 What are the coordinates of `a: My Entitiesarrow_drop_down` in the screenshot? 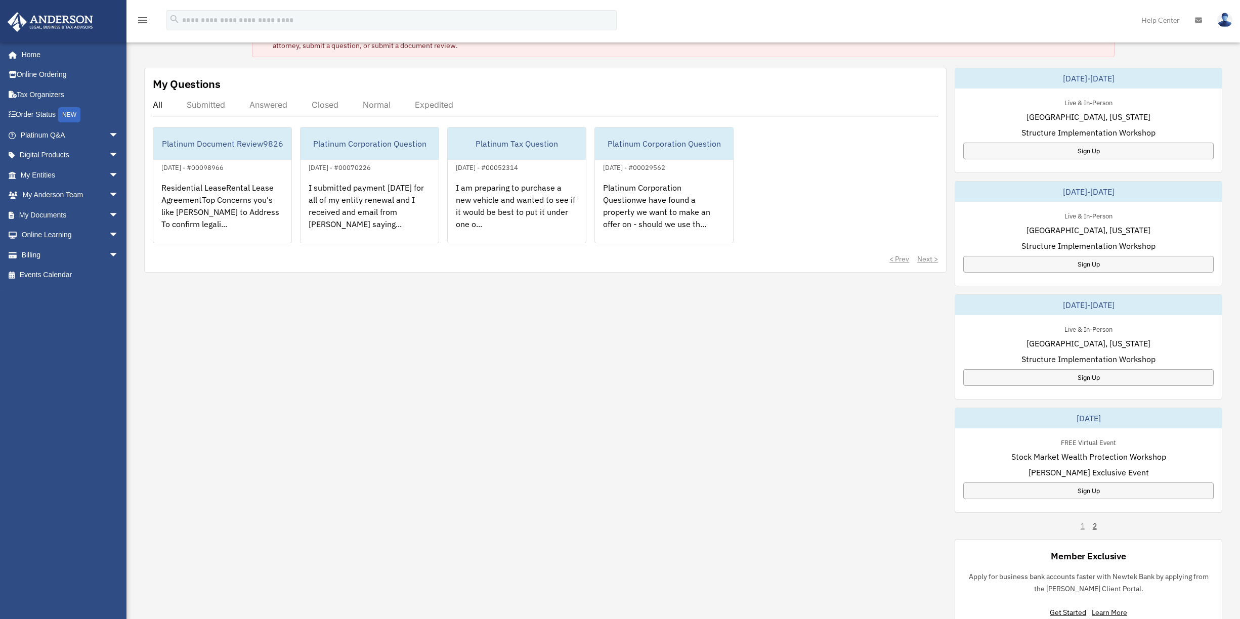 It's located at (70, 175).